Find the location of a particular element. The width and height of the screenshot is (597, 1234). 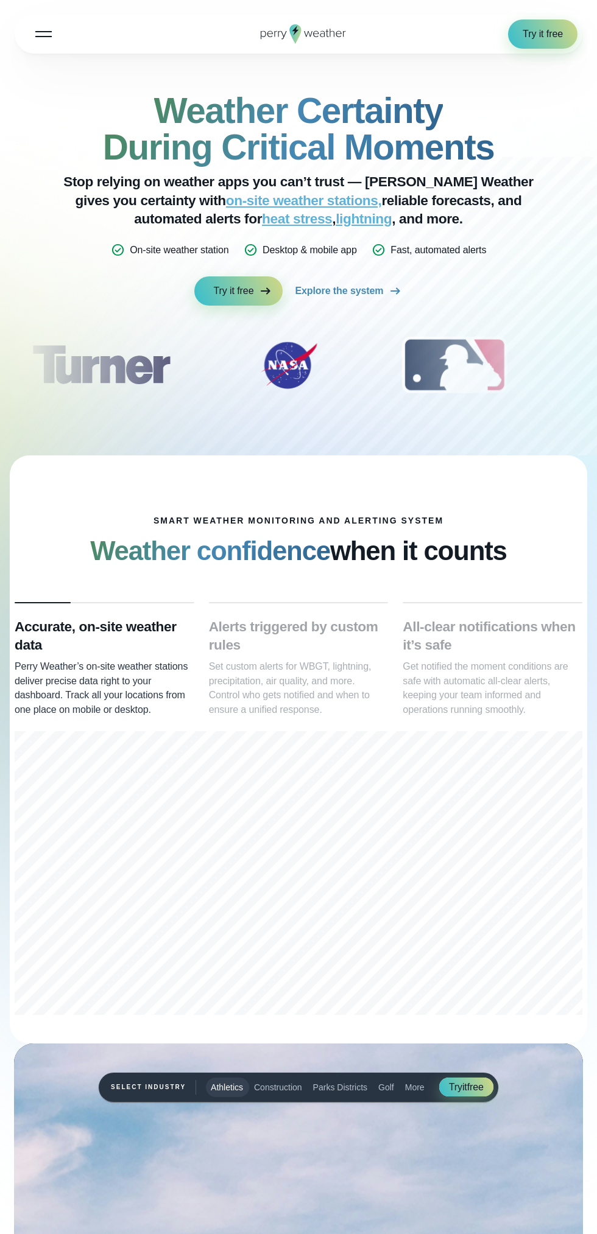

div: 2 of 12 is located at coordinates (289, 365).